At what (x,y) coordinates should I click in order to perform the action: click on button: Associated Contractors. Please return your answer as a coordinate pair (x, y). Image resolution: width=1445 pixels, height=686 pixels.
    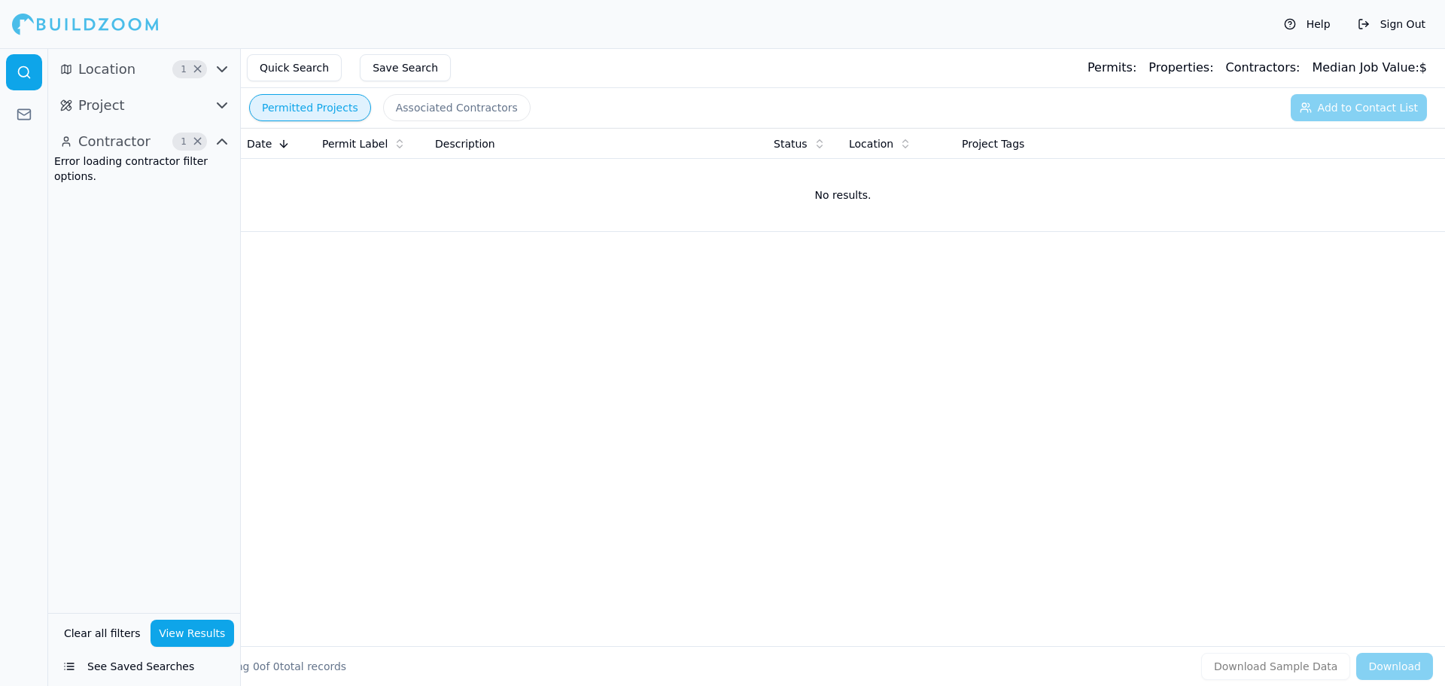
    Looking at the image, I should click on (457, 108).